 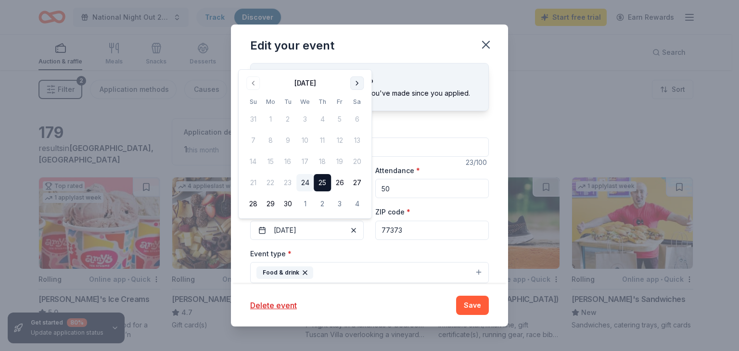 What do you see at coordinates (357, 102) in the screenshot?
I see `th: Saturday` at bounding box center [357, 102].